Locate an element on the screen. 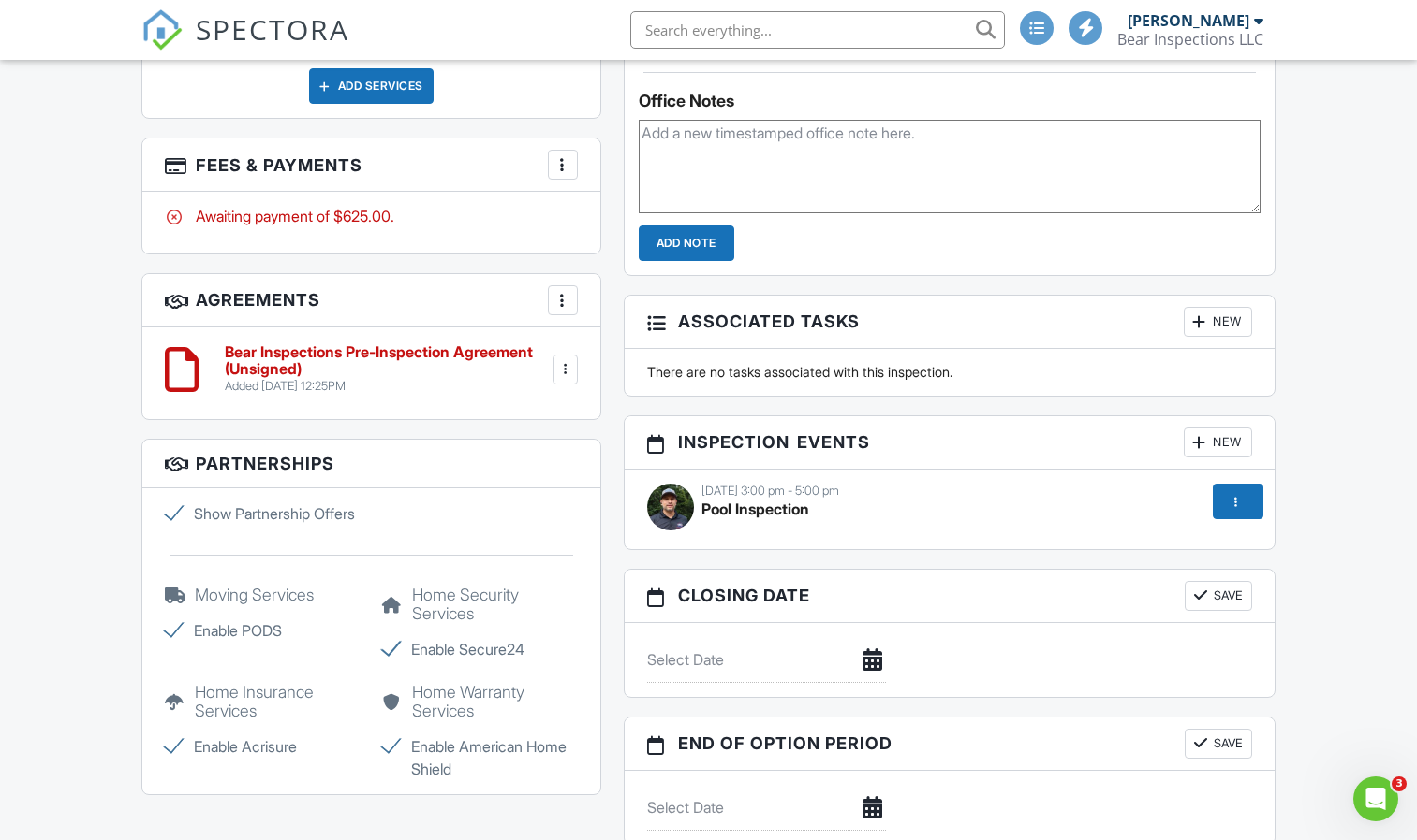  span: Events is located at coordinates (833, 442).